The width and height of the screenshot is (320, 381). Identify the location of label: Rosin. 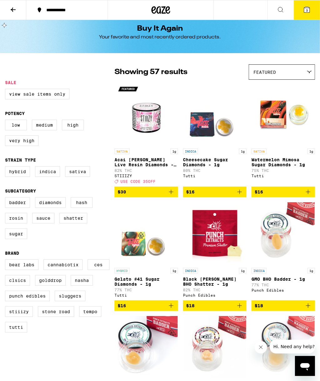
(16, 218).